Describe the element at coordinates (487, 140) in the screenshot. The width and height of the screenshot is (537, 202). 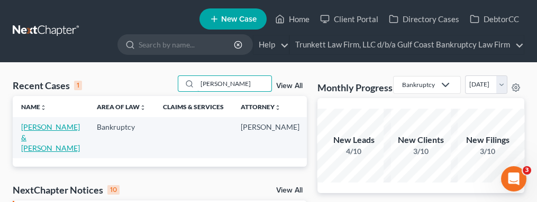
I see `div: New Filings` at that location.